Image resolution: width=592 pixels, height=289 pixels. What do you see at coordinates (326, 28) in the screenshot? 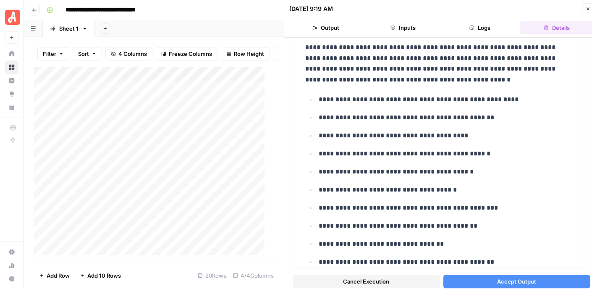
I see `button: Output` at bounding box center [326, 28].